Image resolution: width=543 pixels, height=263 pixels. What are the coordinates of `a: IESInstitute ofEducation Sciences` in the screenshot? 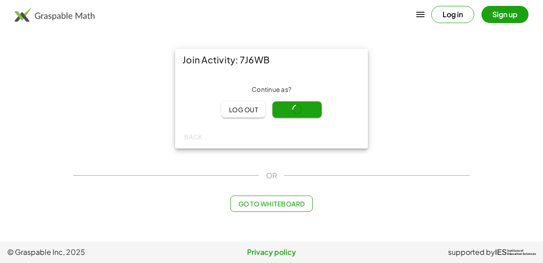 It's located at (515, 252).